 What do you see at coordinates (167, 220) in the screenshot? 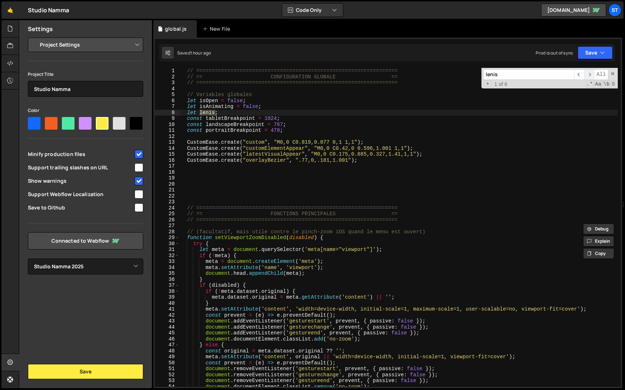
I see `div: 26` at bounding box center [167, 220].